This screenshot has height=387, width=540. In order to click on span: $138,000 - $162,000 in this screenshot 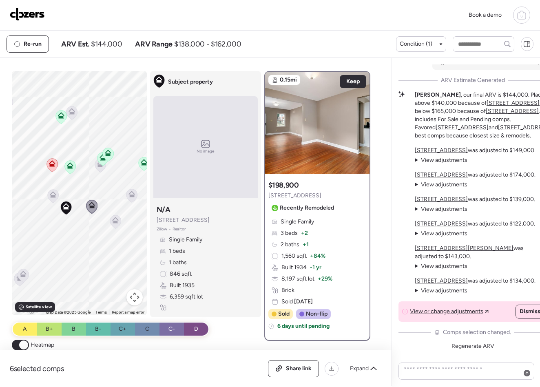, I will do `click(207, 44)`.